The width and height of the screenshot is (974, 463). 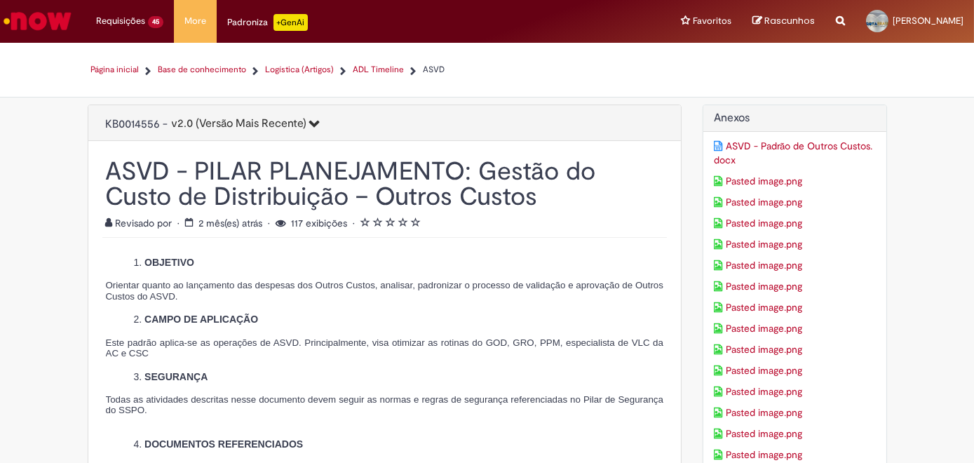 I want to click on i: 1, so click(x=366, y=222).